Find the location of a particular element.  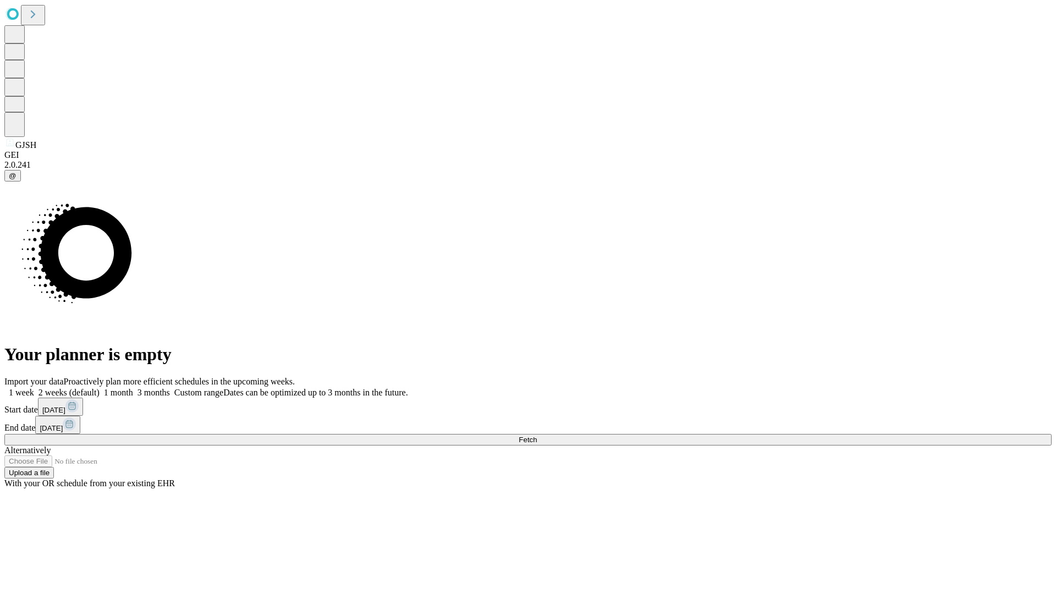

span: Custom range is located at coordinates (198, 392).